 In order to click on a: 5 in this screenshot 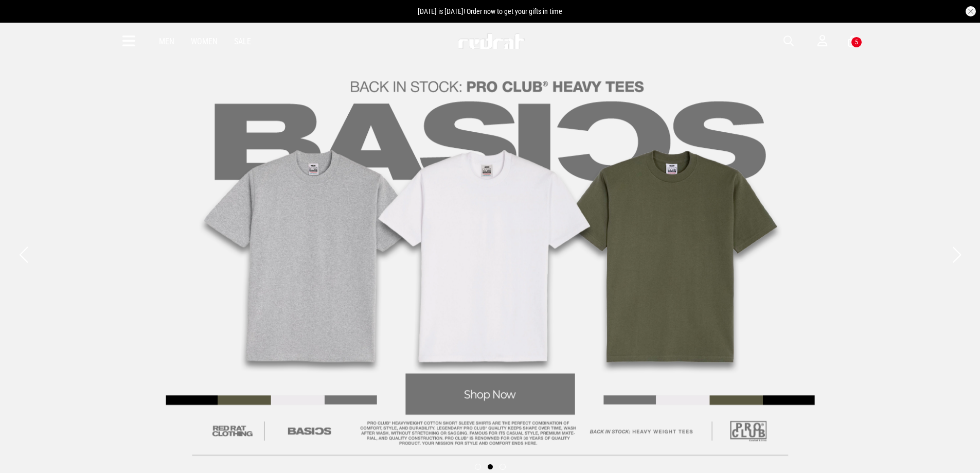, I will do `click(853, 41)`.